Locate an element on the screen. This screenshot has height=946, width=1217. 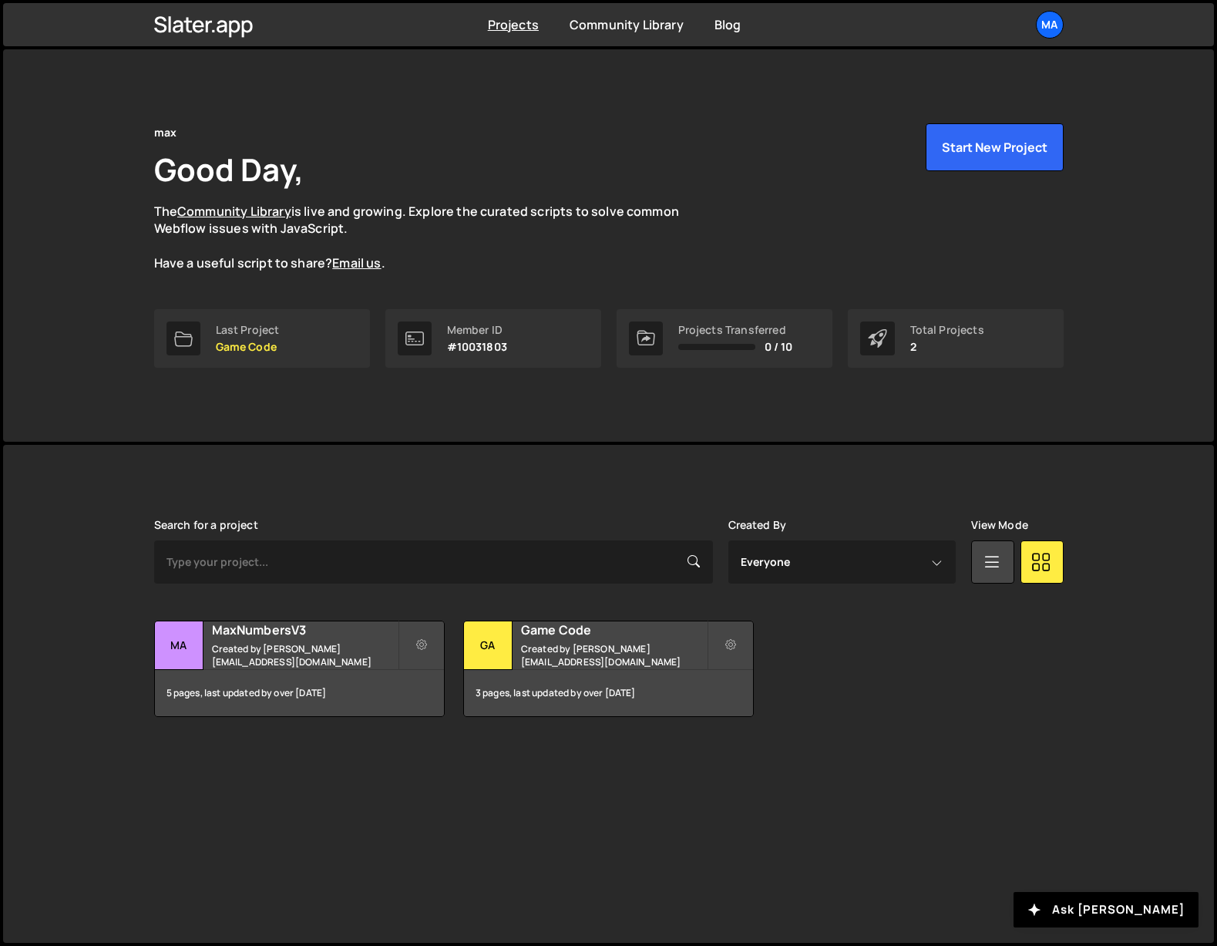
div: Member ID is located at coordinates (477, 330).